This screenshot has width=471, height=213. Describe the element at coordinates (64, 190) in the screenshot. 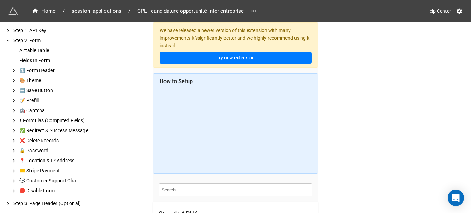

I see `div: 🛑 Disable Form` at that location.